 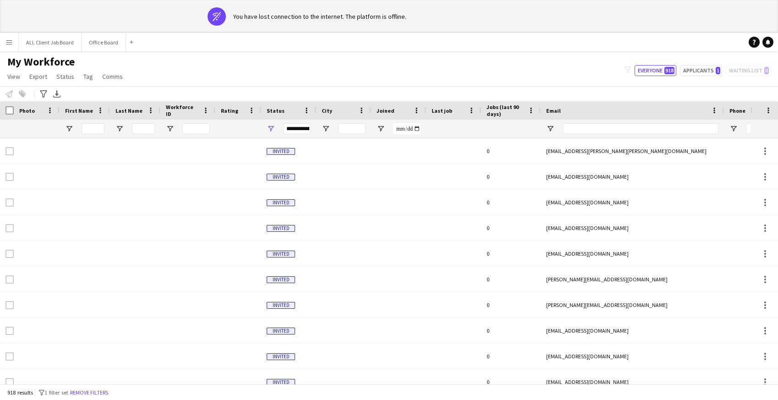 I want to click on span: View, so click(x=14, y=76).